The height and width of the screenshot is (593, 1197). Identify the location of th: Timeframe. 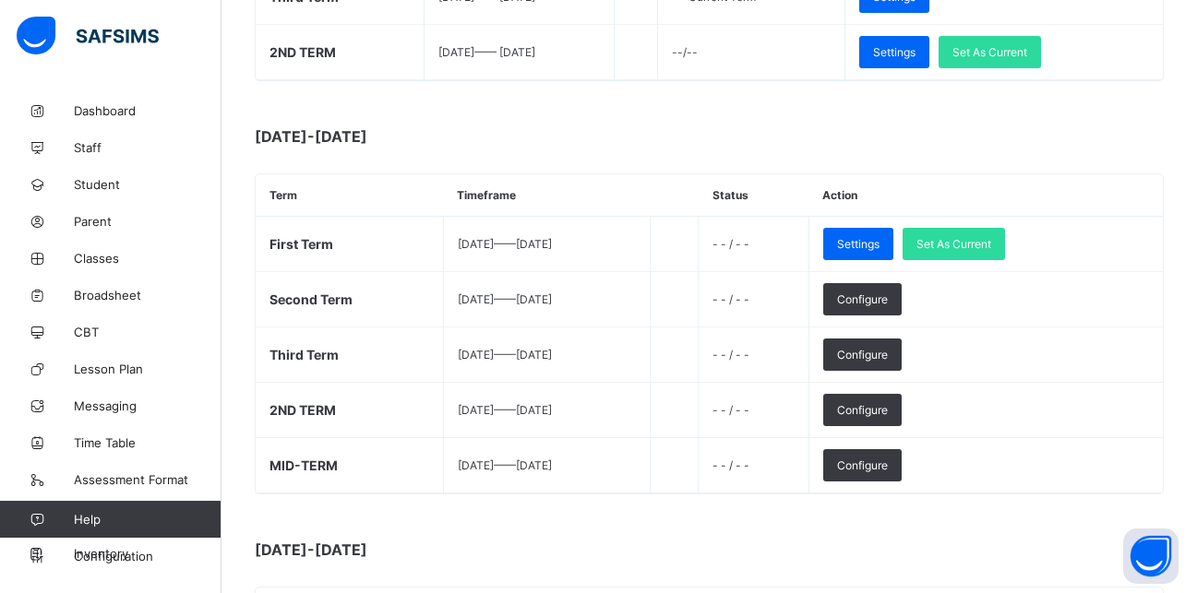
(546, 196).